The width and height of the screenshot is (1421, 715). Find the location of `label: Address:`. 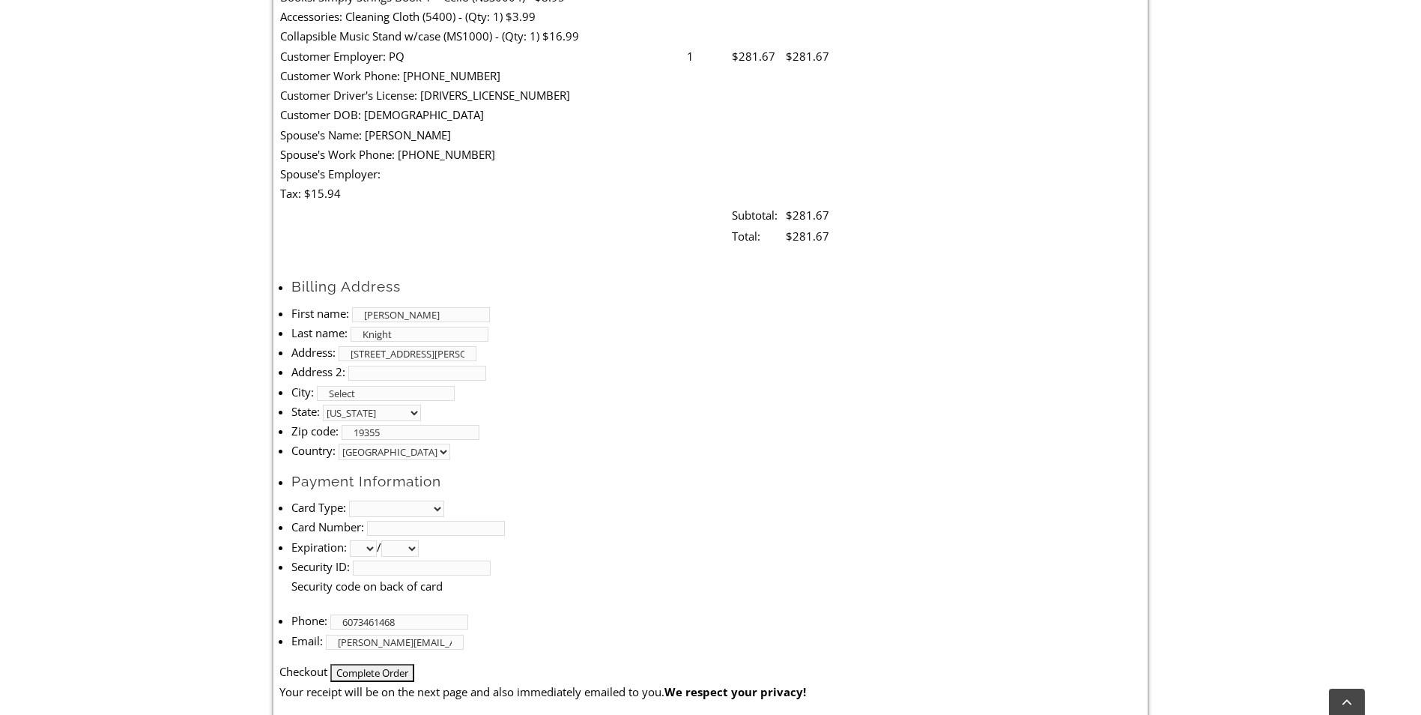

label: Address: is located at coordinates (313, 352).